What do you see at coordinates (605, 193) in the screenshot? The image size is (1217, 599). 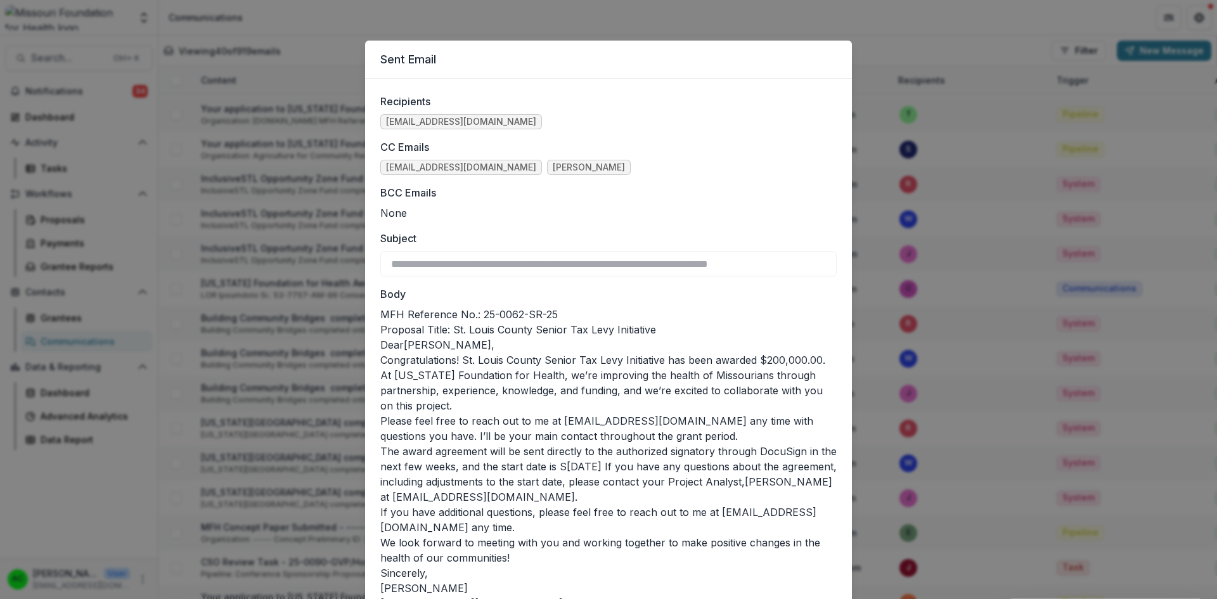 I see `label: BCC Emails` at bounding box center [605, 193].